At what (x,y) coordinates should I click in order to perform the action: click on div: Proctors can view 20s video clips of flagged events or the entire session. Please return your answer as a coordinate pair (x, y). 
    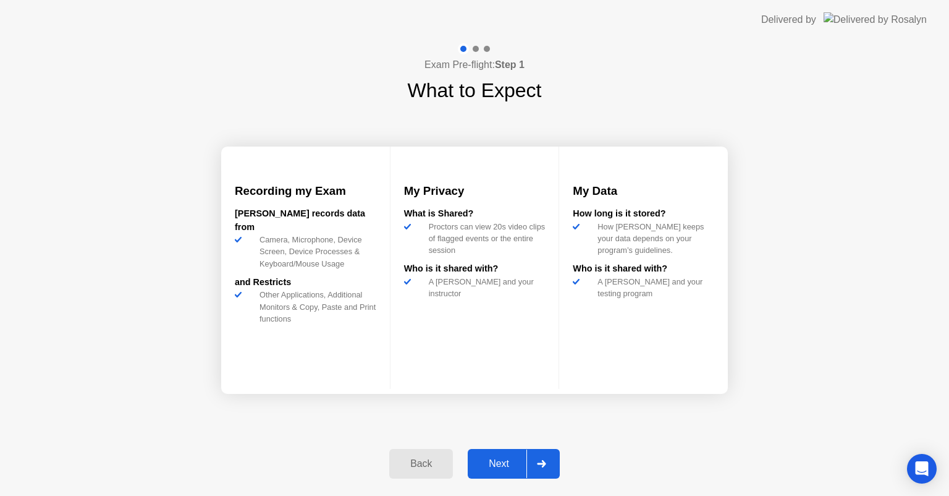
    Looking at the image, I should click on (485, 239).